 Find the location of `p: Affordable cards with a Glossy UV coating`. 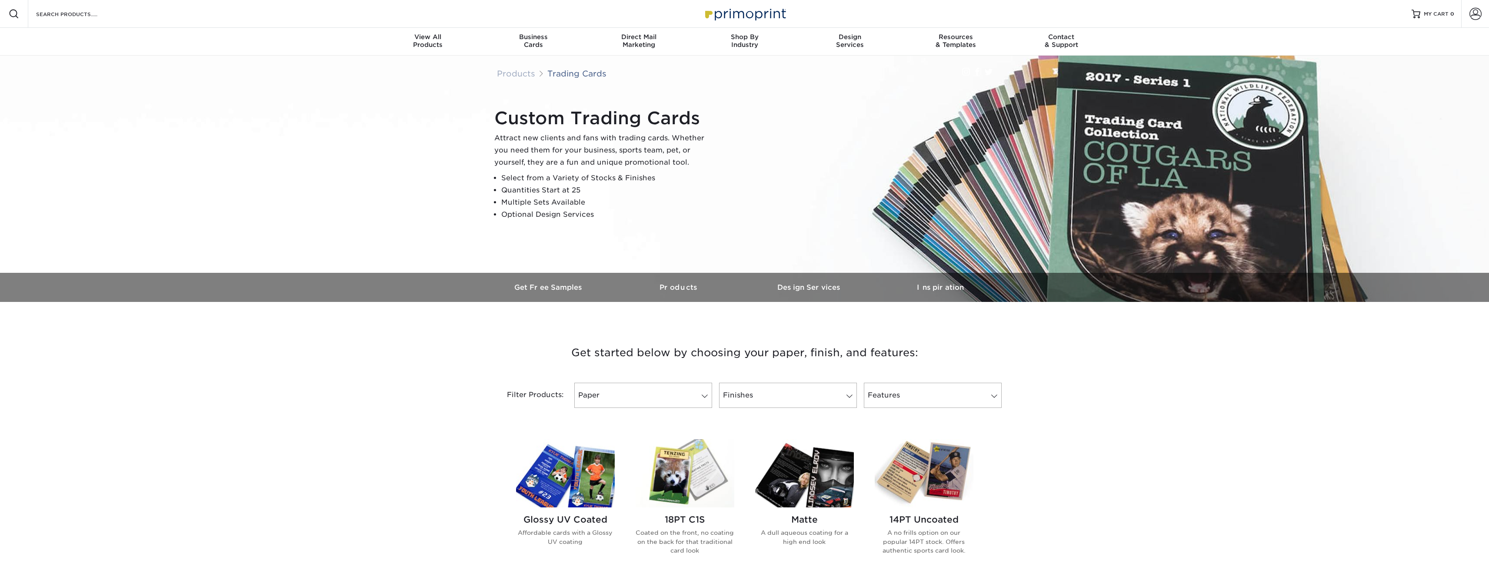

p: Affordable cards with a Glossy UV coating is located at coordinates (565, 537).